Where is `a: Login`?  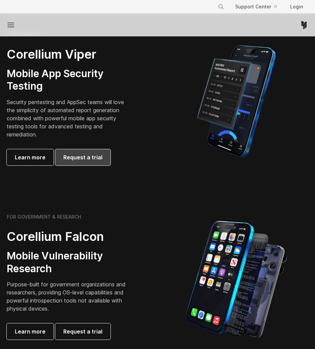
a: Login is located at coordinates (296, 7).